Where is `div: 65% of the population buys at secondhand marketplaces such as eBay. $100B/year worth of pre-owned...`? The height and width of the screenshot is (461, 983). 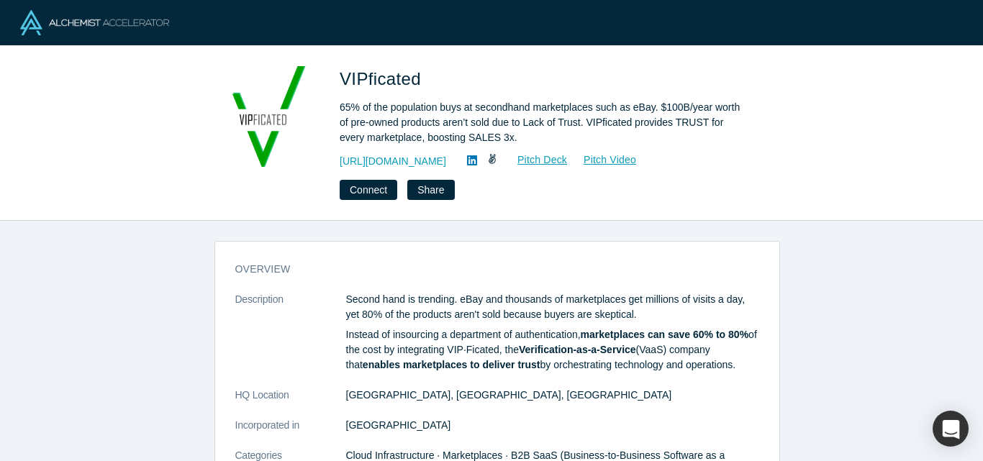 div: 65% of the population buys at secondhand marketplaces such as eBay. $100B/year worth of pre-owned... is located at coordinates (541, 122).